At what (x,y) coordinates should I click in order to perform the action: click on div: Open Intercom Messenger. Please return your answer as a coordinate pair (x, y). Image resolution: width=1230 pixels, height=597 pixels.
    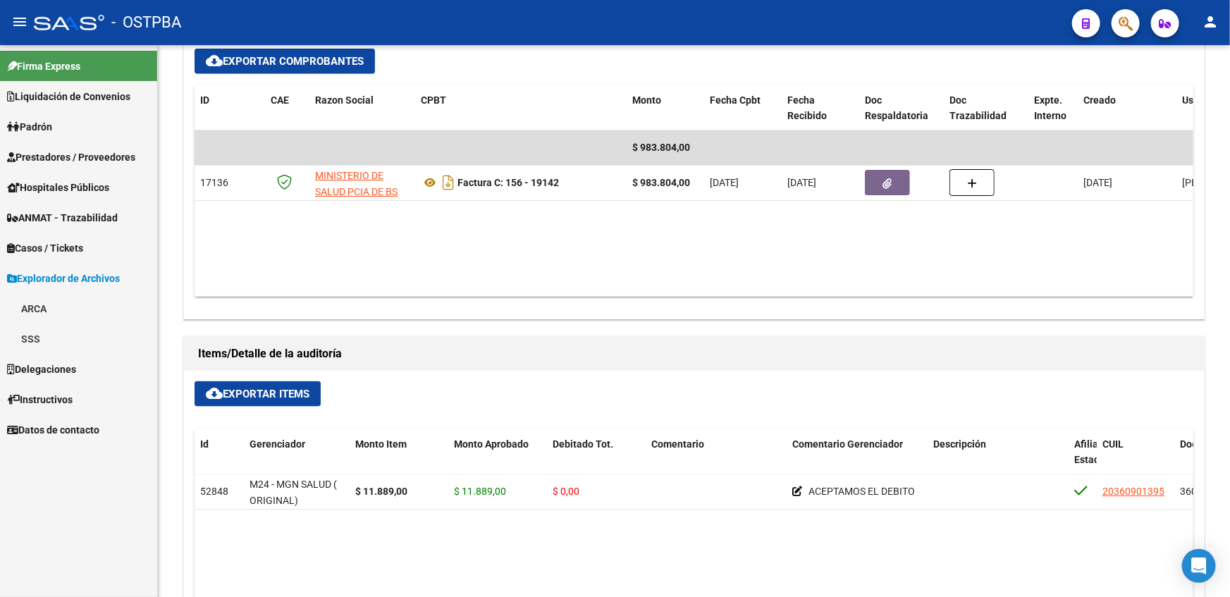
    Looking at the image, I should click on (1199, 566).